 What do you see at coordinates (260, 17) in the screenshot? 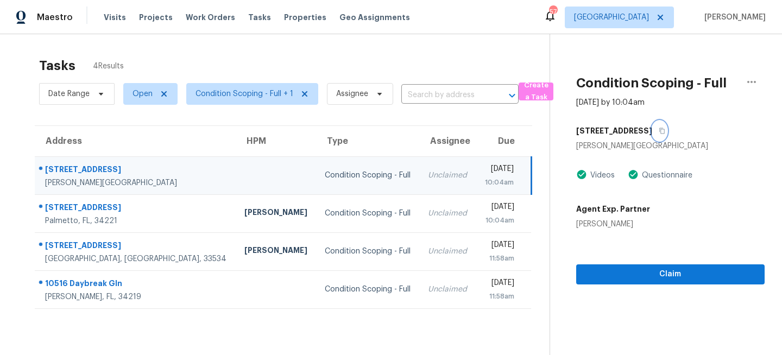
I see `span: Tasks` at bounding box center [260, 17].